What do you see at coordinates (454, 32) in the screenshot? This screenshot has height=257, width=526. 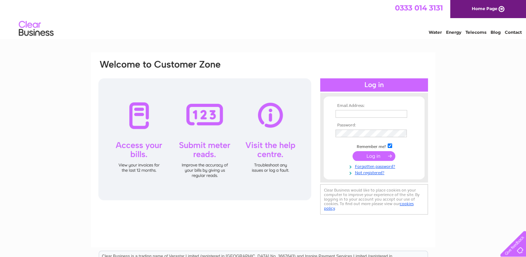 I see `a: Energy` at bounding box center [454, 32].